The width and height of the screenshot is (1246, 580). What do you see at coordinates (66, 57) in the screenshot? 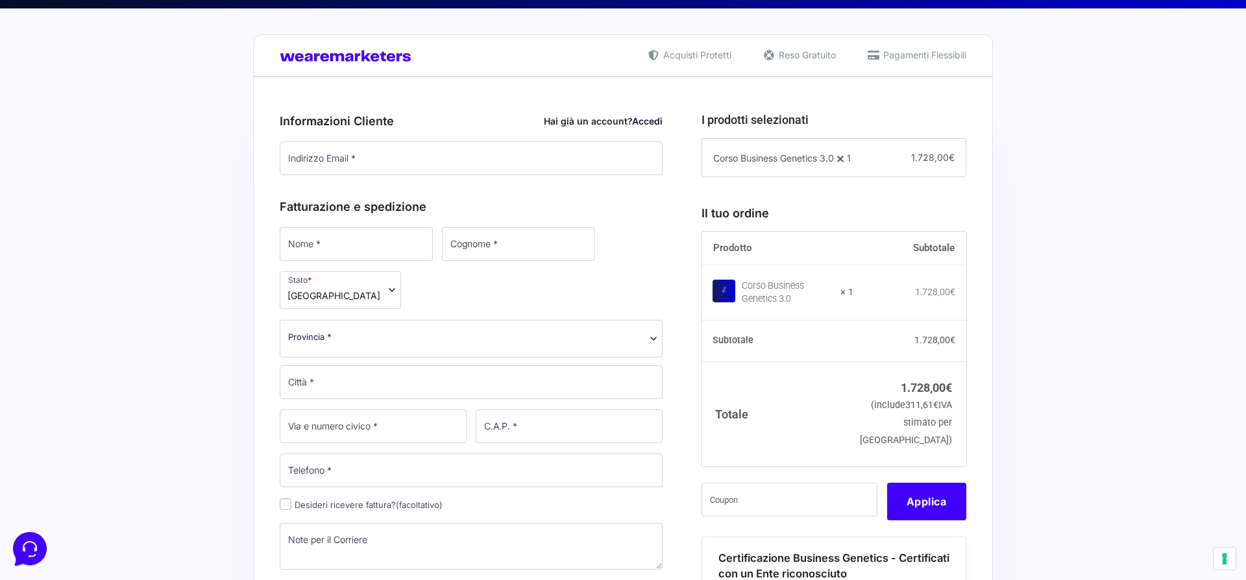
I see `span: Le tue conversazioni` at bounding box center [66, 57].